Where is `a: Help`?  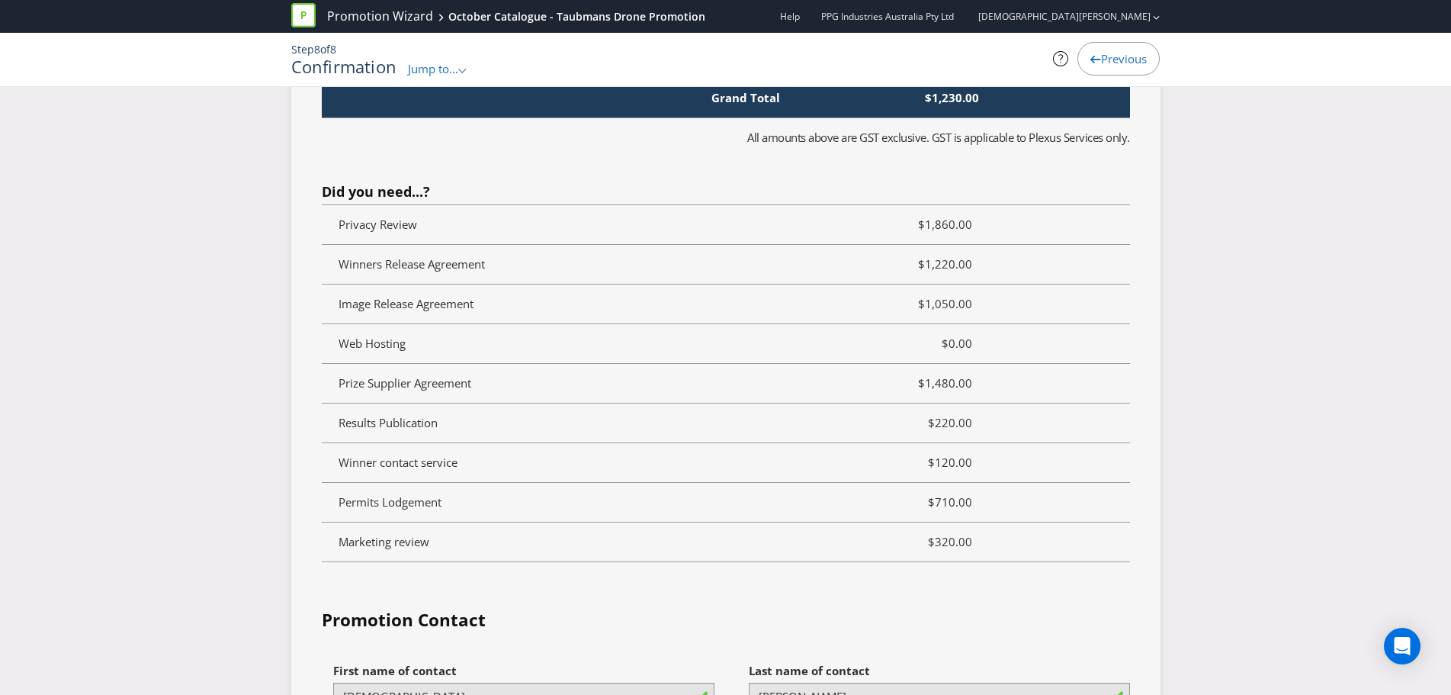
a: Help is located at coordinates (790, 16).